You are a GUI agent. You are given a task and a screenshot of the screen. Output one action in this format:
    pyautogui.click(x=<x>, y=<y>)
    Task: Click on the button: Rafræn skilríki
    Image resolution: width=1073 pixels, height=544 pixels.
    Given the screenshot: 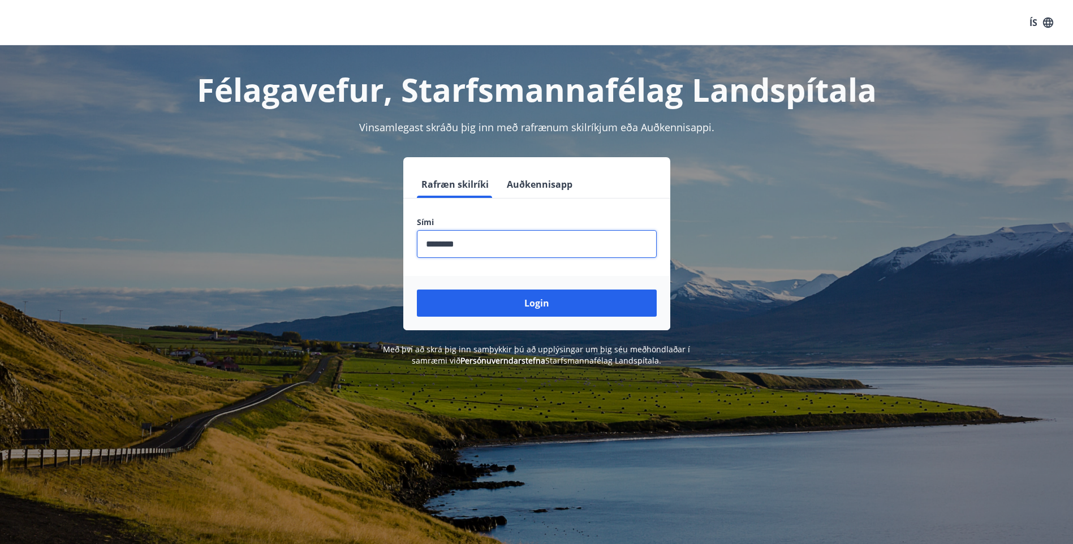 What is the action you would take?
    pyautogui.click(x=455, y=184)
    